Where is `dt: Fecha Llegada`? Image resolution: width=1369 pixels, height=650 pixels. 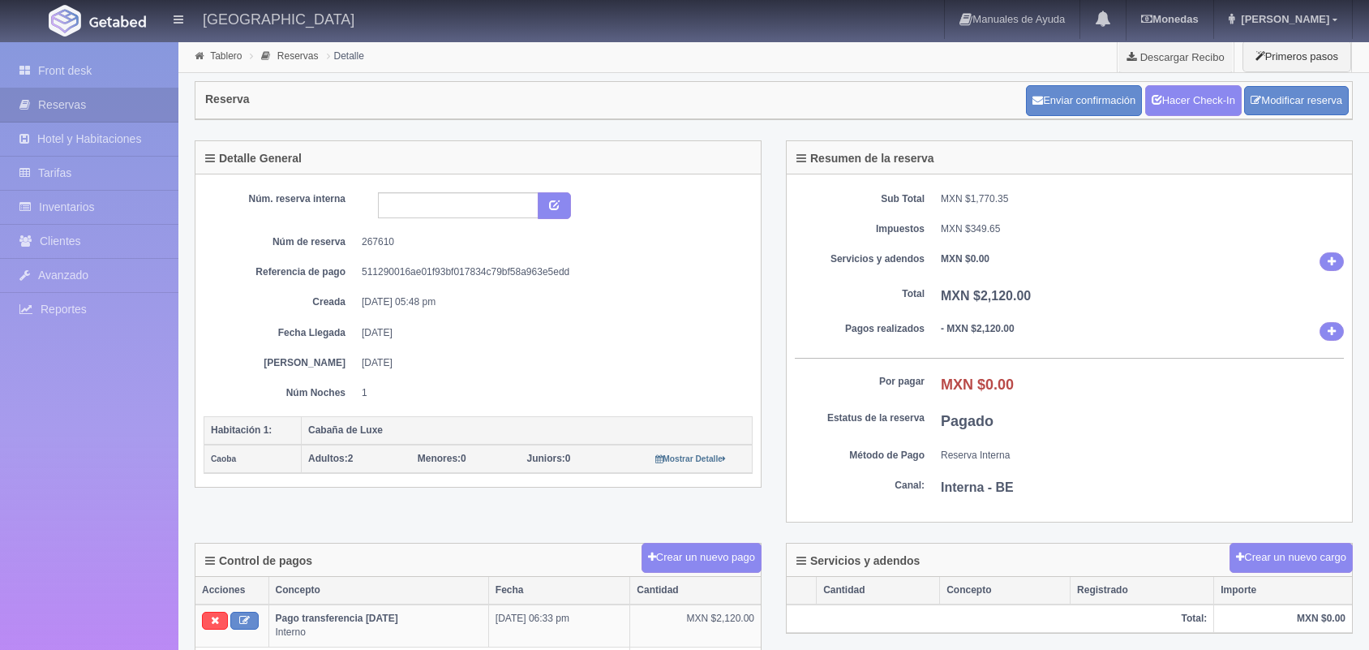 dt: Fecha Llegada is located at coordinates (281, 332).